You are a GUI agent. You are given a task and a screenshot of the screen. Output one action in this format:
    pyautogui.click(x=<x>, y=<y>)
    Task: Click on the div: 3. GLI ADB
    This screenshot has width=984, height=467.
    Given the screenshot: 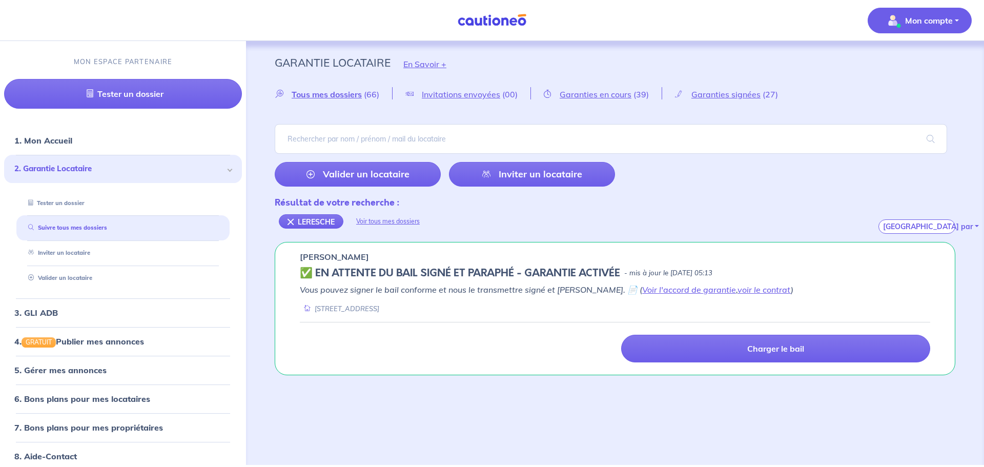 What is the action you would take?
    pyautogui.click(x=123, y=313)
    